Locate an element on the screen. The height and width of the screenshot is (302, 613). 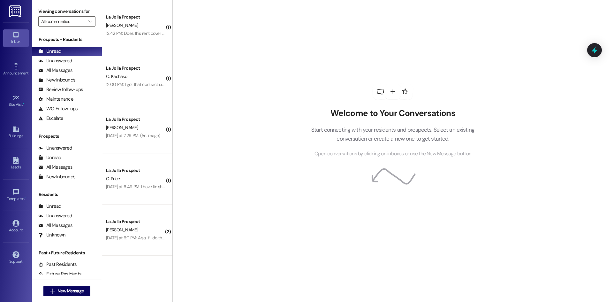
div: Prospects + Residents is located at coordinates (67, 39).